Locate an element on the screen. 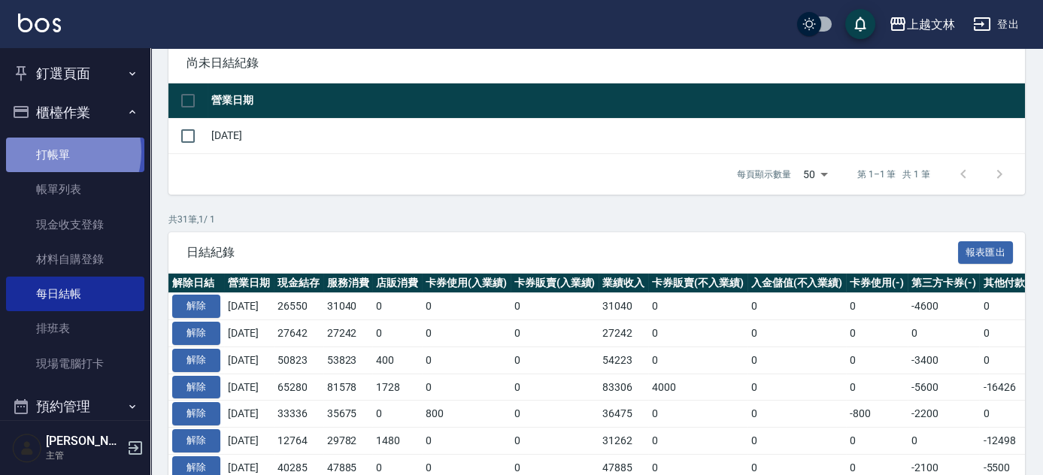  td: 83306 is located at coordinates (623, 387).